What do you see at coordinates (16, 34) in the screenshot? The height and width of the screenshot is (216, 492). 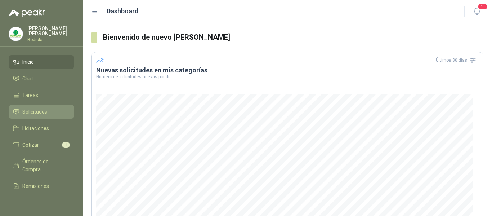 I see `img: Company Logo` at bounding box center [16, 34].